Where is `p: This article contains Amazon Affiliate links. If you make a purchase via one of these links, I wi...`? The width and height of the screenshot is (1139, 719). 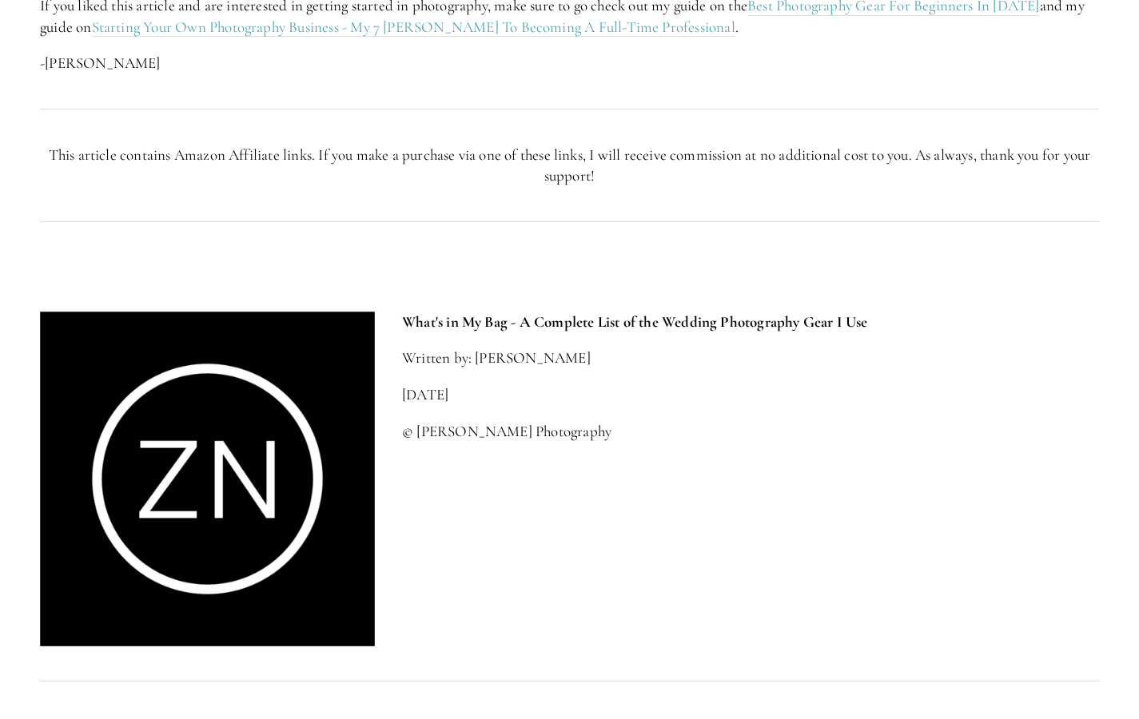
p: This article contains Amazon Affiliate links. If you make a purchase via one of these links, I wi... is located at coordinates (569, 165).